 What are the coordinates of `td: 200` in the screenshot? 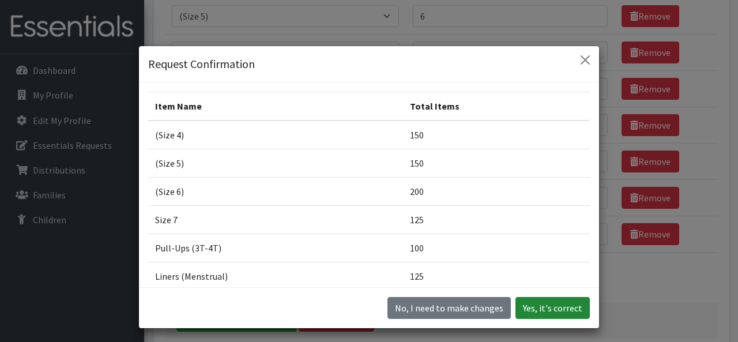 It's located at (496, 191).